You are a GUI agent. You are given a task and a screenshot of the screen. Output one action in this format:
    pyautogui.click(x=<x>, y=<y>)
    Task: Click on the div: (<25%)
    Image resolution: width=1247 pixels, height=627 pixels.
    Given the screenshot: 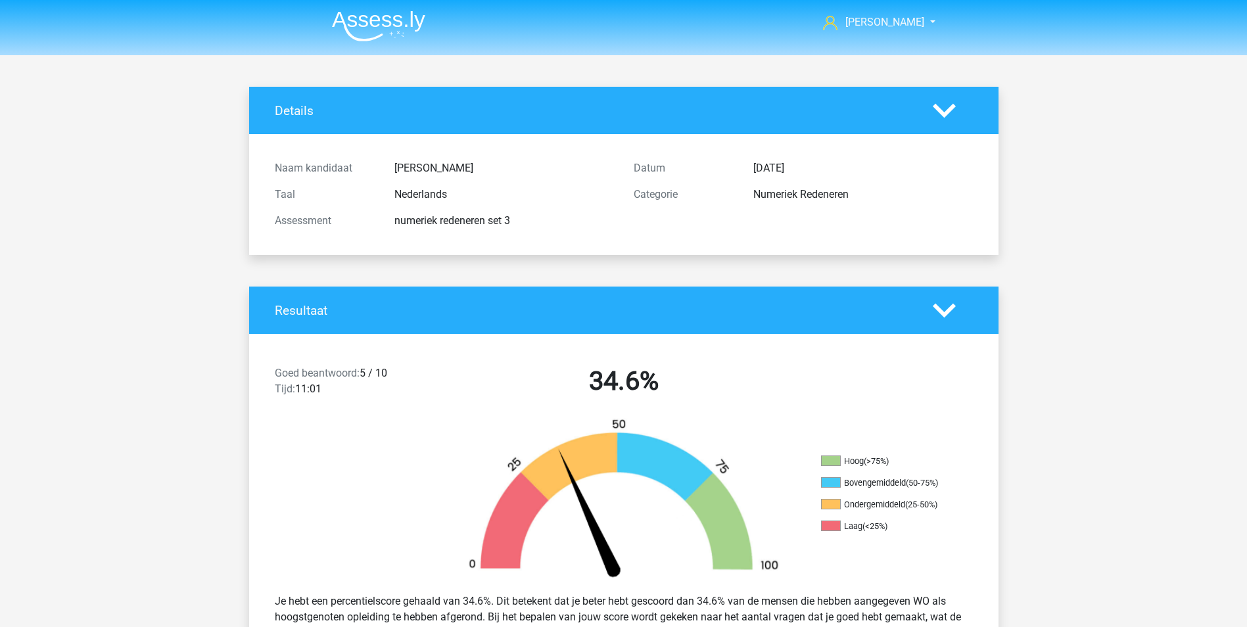 What is the action you would take?
    pyautogui.click(x=875, y=526)
    